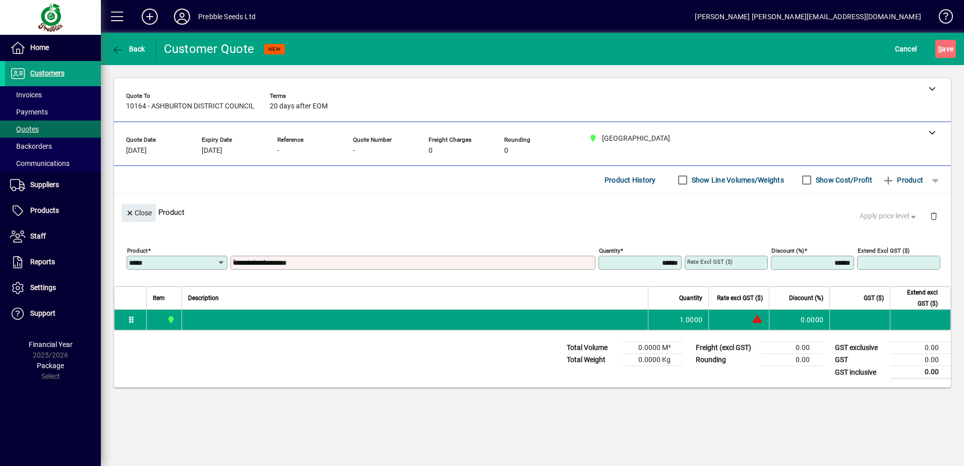  I want to click on mat-label: Rate excl GST ($), so click(710, 262).